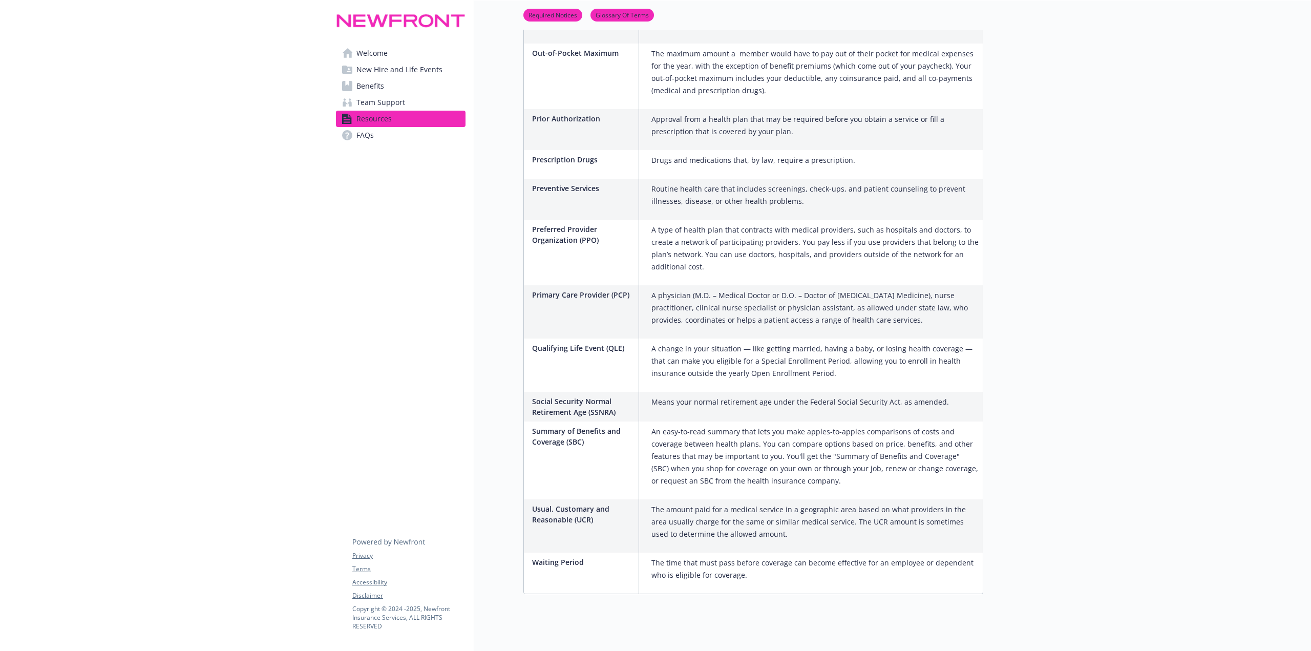 The image size is (1311, 651). I want to click on p: Social Security Normal Retirement Age (SSNRA), so click(583, 407).